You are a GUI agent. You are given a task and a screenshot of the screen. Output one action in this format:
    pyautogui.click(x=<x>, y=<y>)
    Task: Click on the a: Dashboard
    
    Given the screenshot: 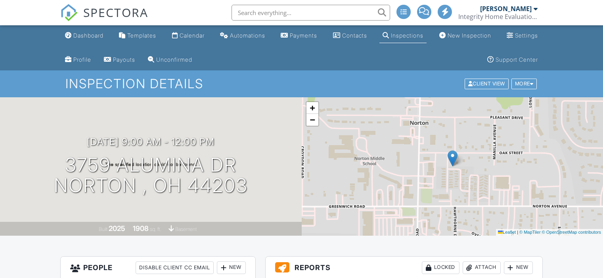 What is the action you would take?
    pyautogui.click(x=84, y=36)
    